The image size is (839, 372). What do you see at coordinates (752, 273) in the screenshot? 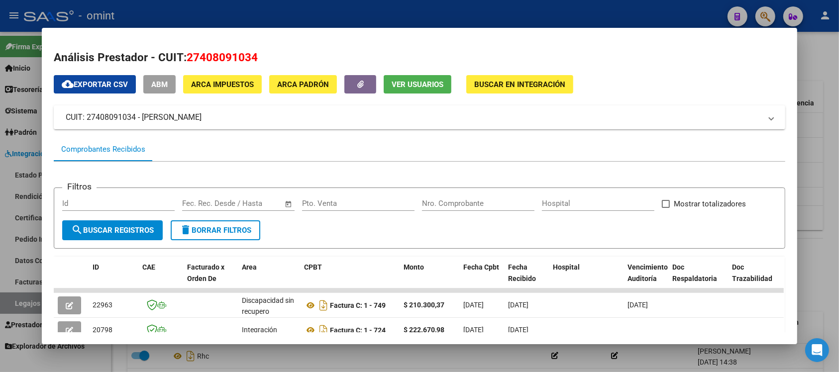
I see `span: Doc Trazabilidad` at bounding box center [752, 273].